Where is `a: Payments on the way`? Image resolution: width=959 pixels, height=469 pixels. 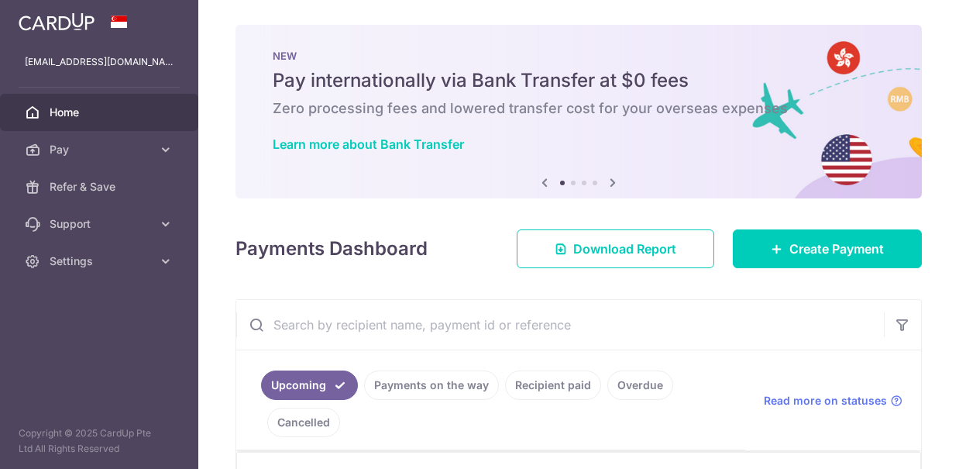
a: Payments on the way is located at coordinates (432, 385).